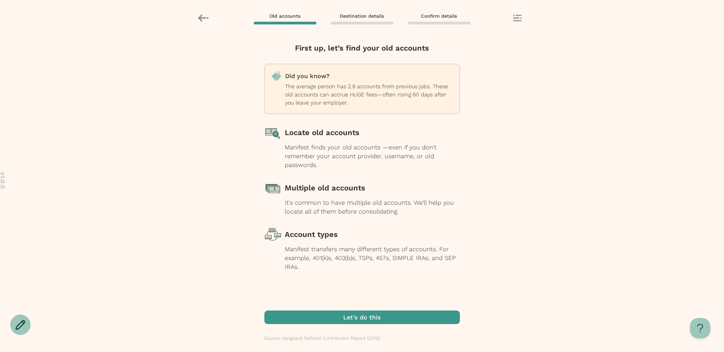 This screenshot has height=352, width=724. Describe the element at coordinates (372, 207) in the screenshot. I see `div: It's common to have multiple old accounts. We'll help you locate all of them before consolidating.` at that location.